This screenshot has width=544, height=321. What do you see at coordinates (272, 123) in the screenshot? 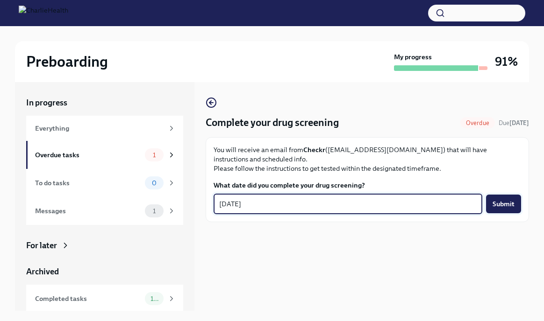
I see `h4: Complete your drug screening` at bounding box center [272, 123].